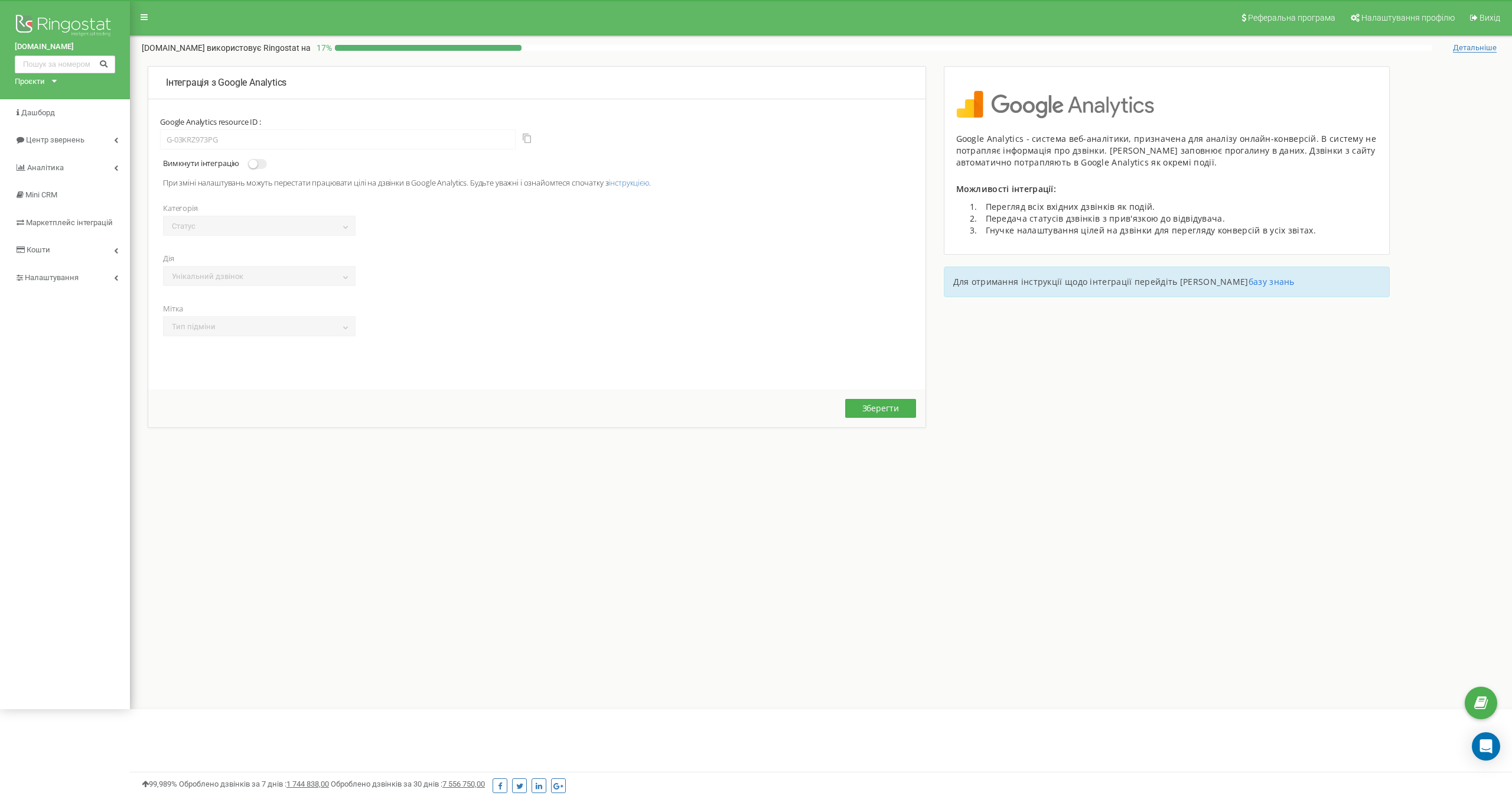 This screenshot has width=1512, height=799. Describe the element at coordinates (1291, 18) in the screenshot. I see `span: Реферальна програма` at that location.